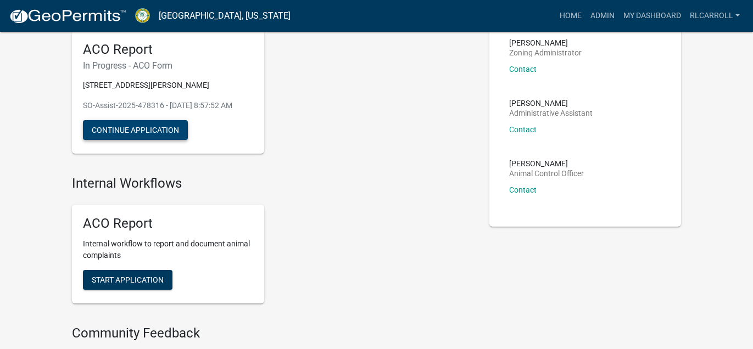 This screenshot has width=753, height=349. What do you see at coordinates (652, 16) in the screenshot?
I see `a: My Dashboard` at bounding box center [652, 16].